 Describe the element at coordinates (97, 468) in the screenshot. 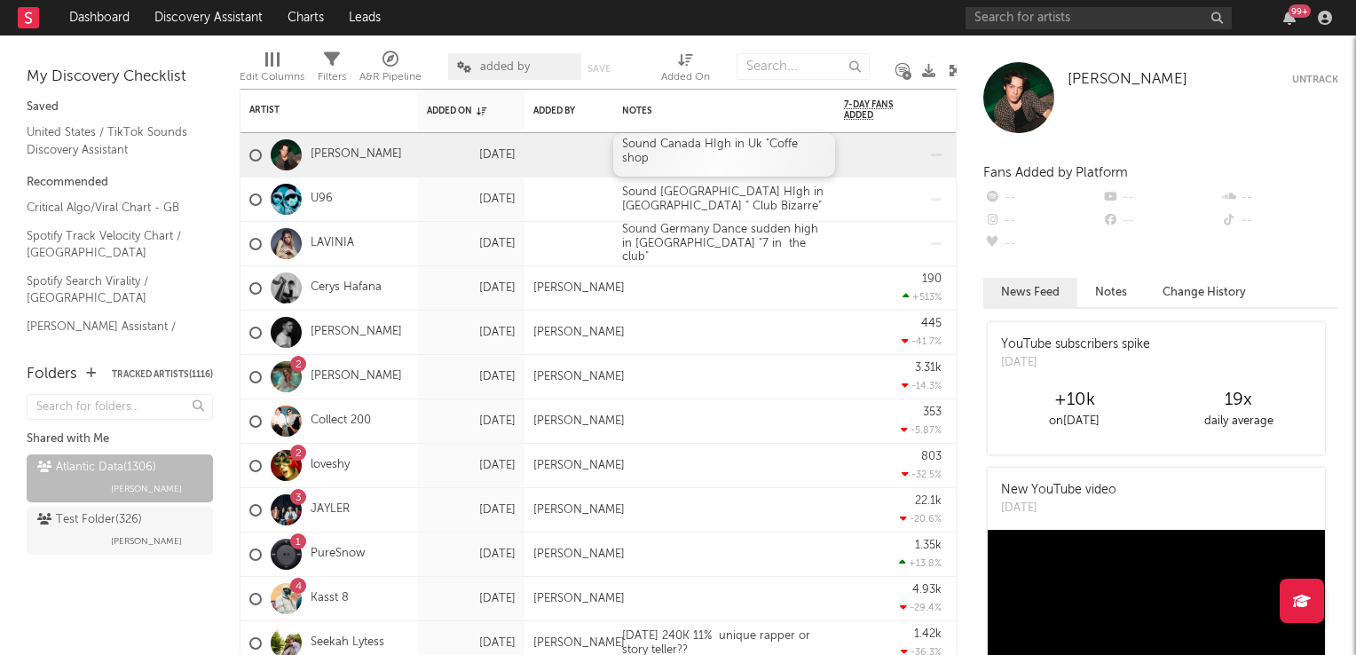

I see `div: Atlantic Data ( 1306 )` at that location.